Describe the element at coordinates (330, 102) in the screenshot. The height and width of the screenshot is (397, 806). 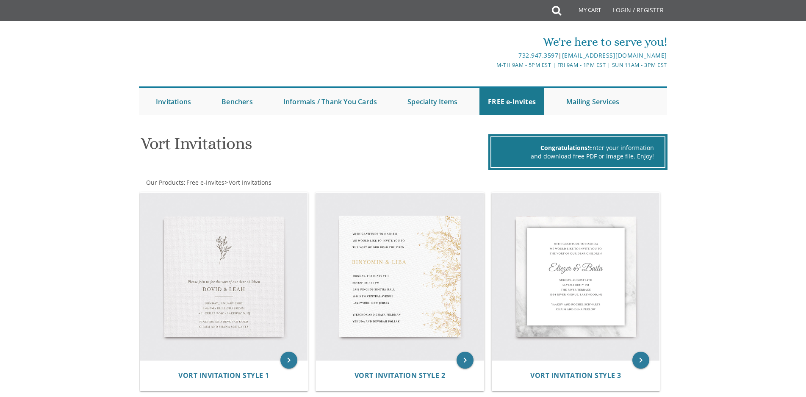
I see `a: Informals / Thank You Cards` at that location.